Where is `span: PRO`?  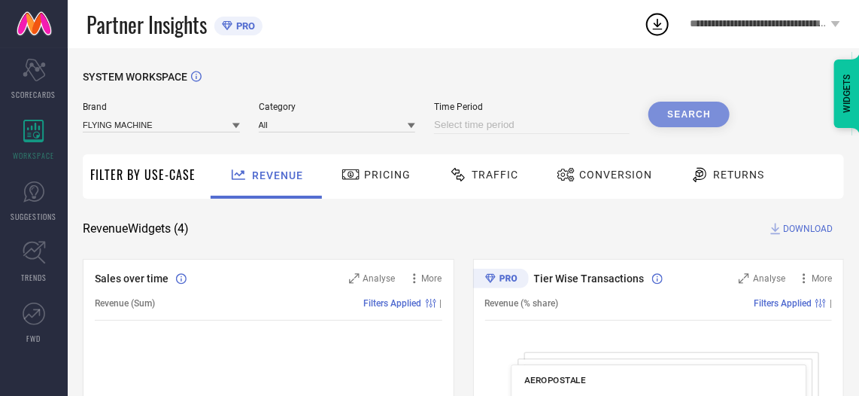
span: PRO is located at coordinates (244, 26).